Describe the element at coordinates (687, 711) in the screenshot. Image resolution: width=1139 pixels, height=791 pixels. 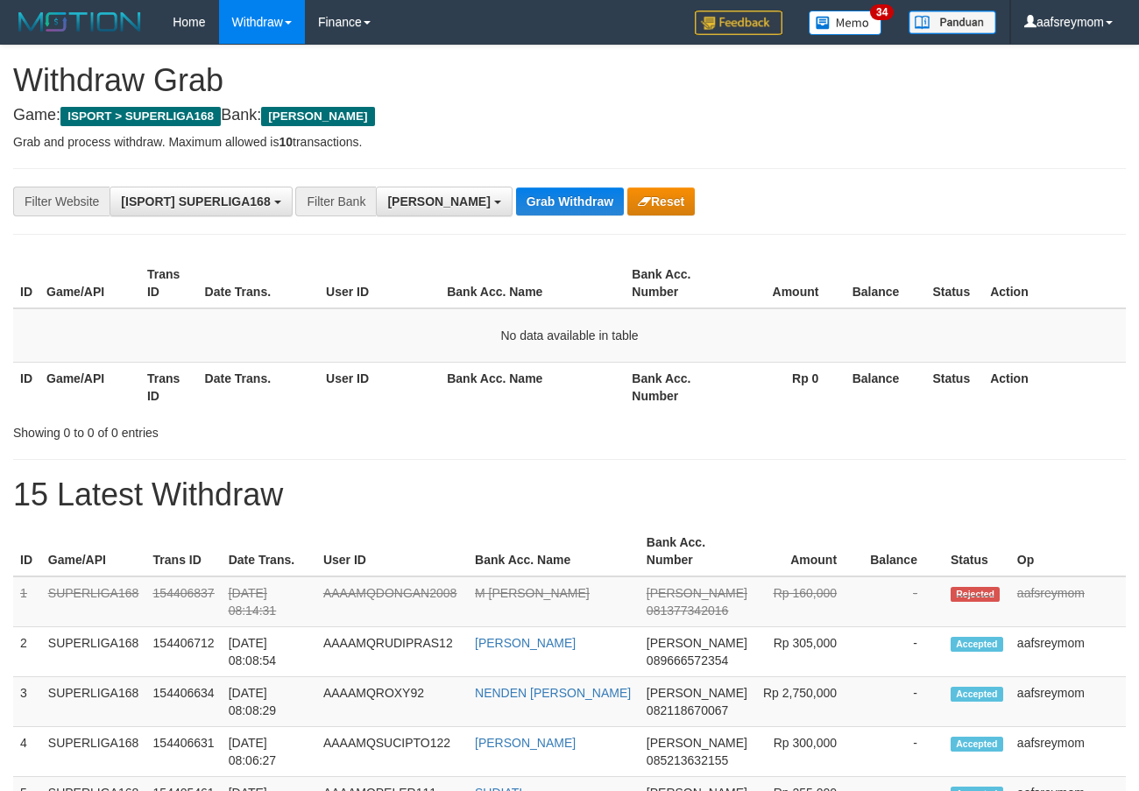
I see `span: Copy 082118670067 to clipboard` at that location.